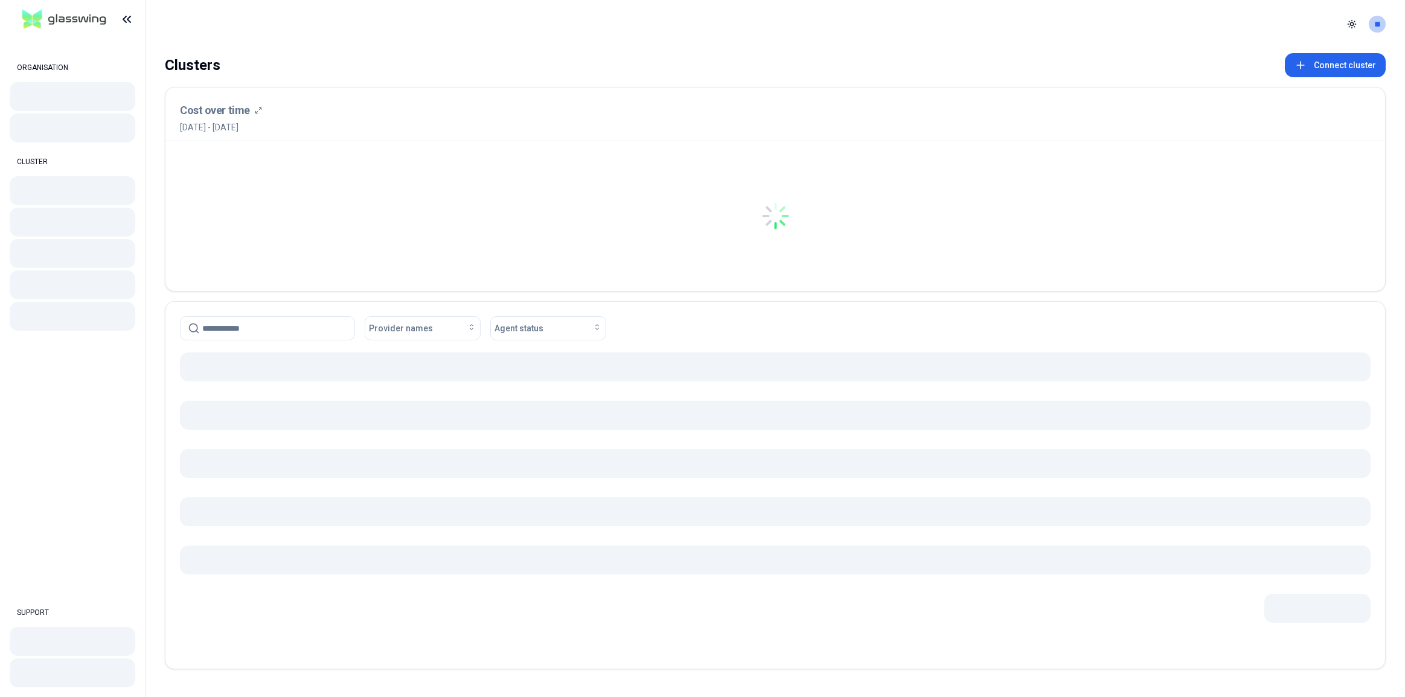 Image resolution: width=1405 pixels, height=697 pixels. What do you see at coordinates (72, 68) in the screenshot?
I see `div: ORGANISATION` at bounding box center [72, 68].